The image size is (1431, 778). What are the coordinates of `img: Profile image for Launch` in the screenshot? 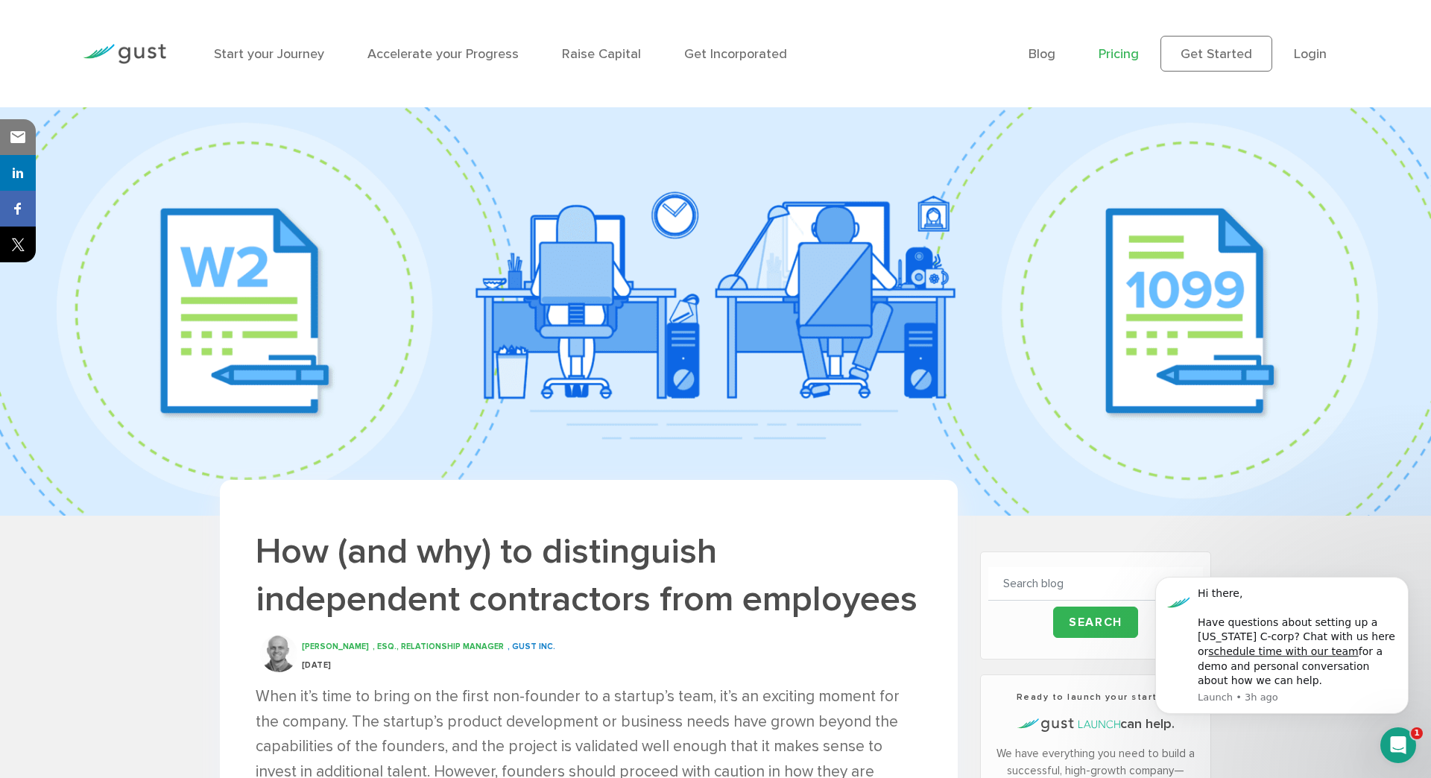 It's located at (45, 48).